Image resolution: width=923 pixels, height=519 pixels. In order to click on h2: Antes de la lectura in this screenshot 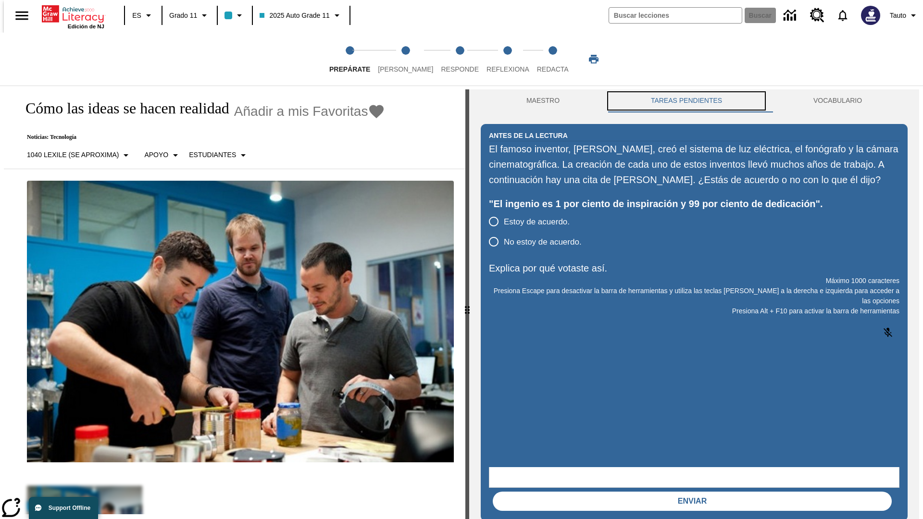, I will do `click(528, 136)`.